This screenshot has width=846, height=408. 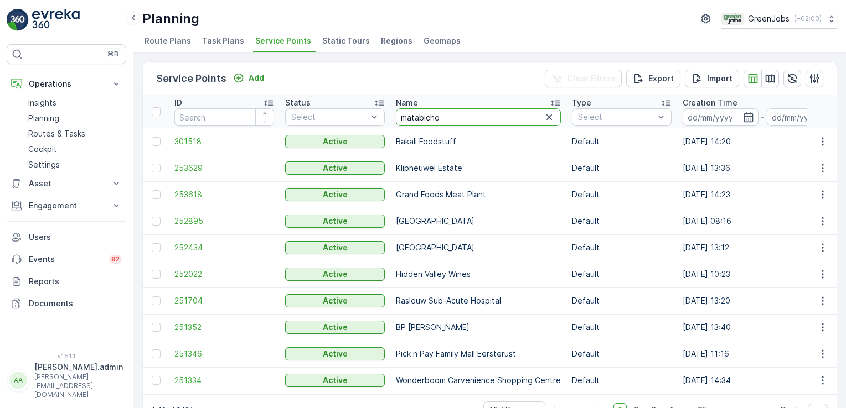 I want to click on p: Users, so click(x=75, y=237).